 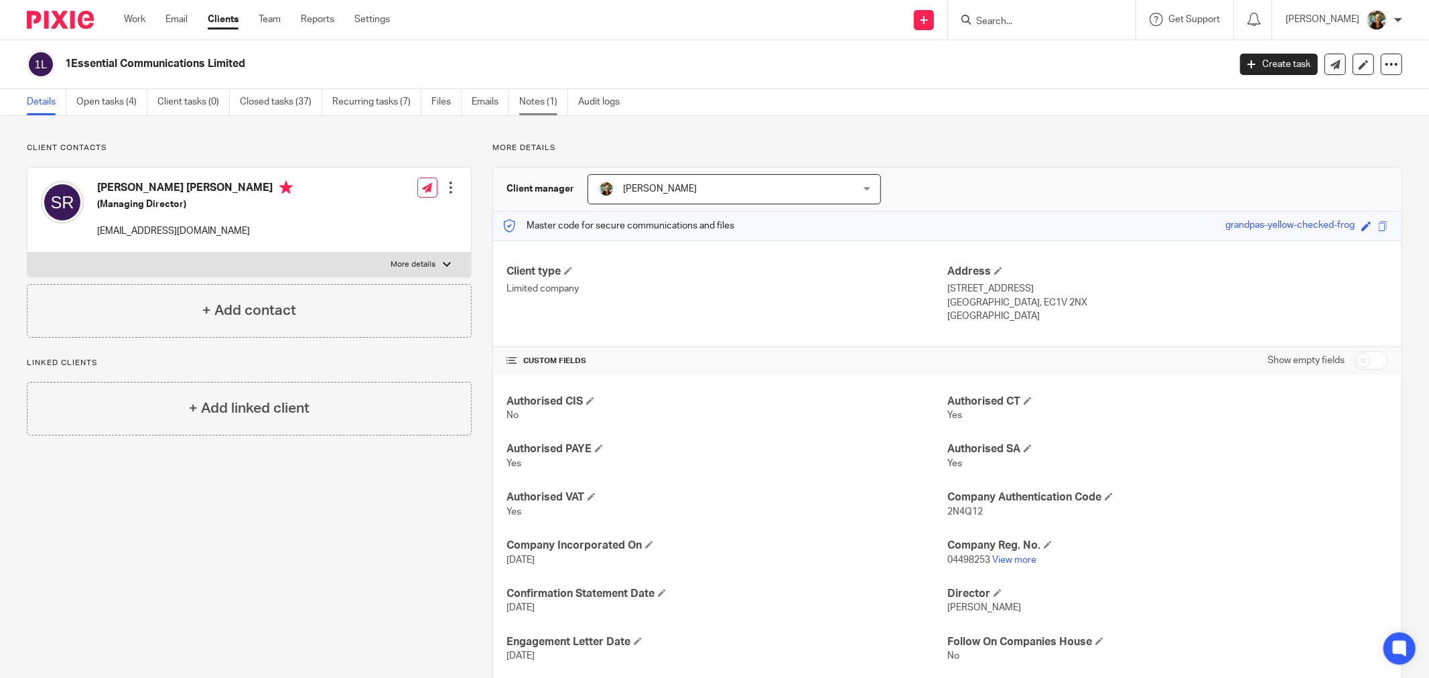 What do you see at coordinates (318, 19) in the screenshot?
I see `a: Reports` at bounding box center [318, 19].